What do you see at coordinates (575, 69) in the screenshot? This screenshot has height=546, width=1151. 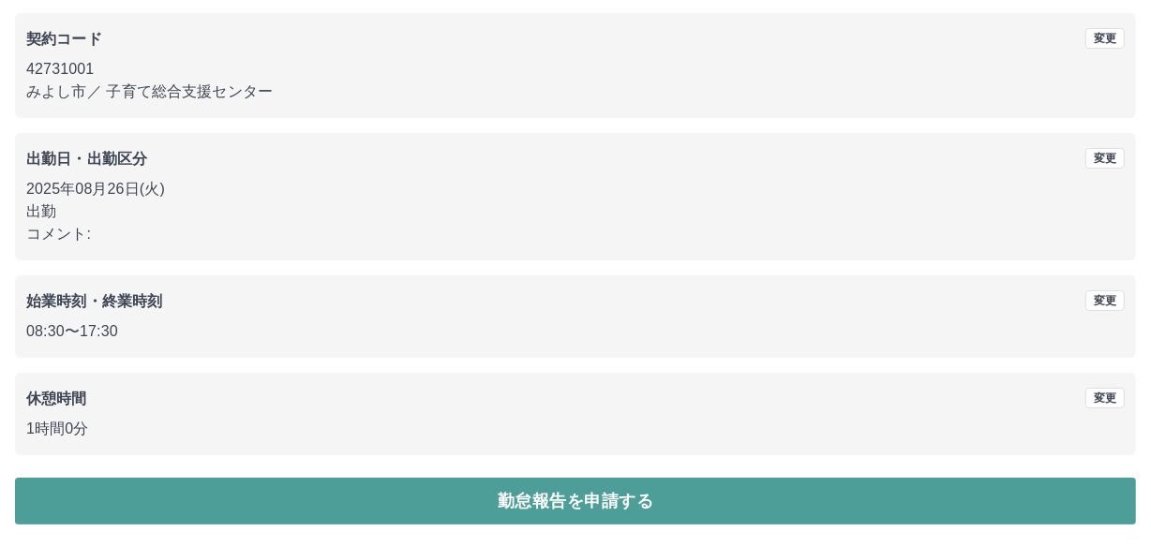 I see `p: 42731001` at bounding box center [575, 69].